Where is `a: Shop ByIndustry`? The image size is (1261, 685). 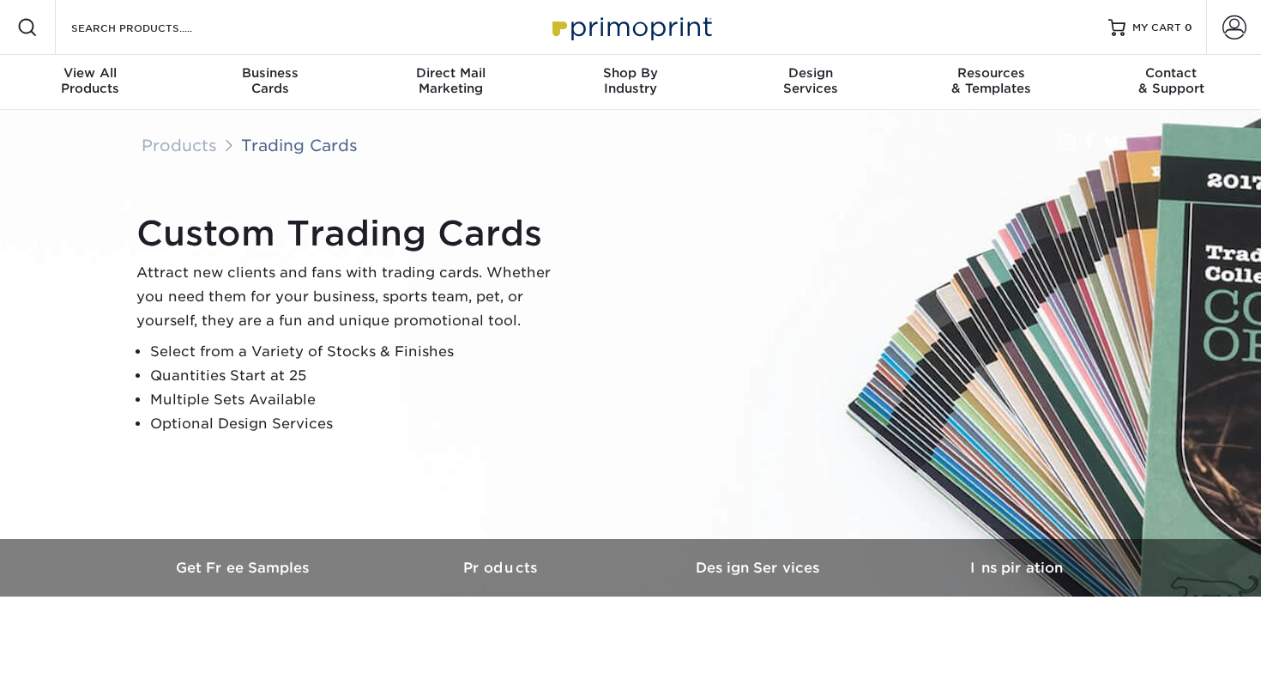
a: Shop ByIndustry is located at coordinates (631, 82).